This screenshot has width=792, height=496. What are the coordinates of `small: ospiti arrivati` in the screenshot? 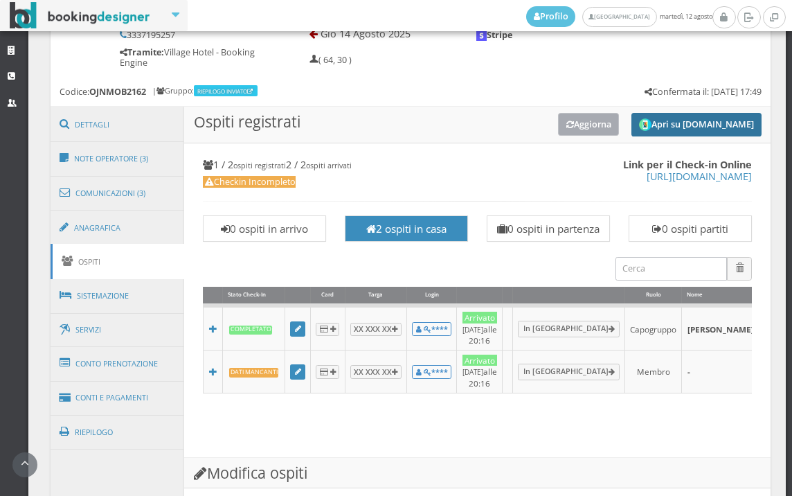 It's located at (329, 165).